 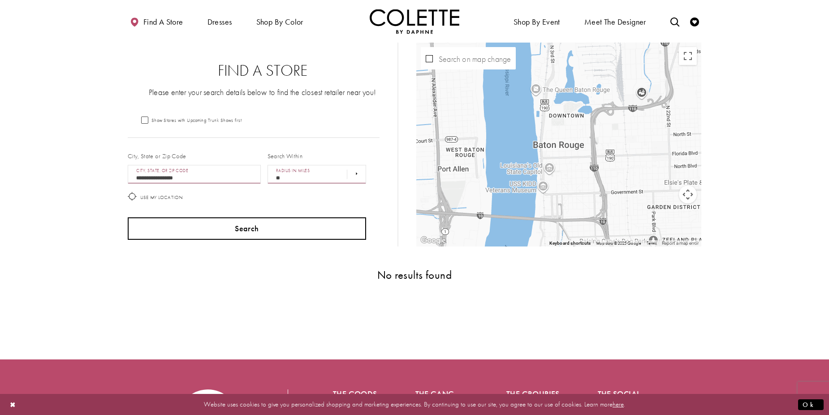 I want to click on a: here, so click(x=618, y=404).